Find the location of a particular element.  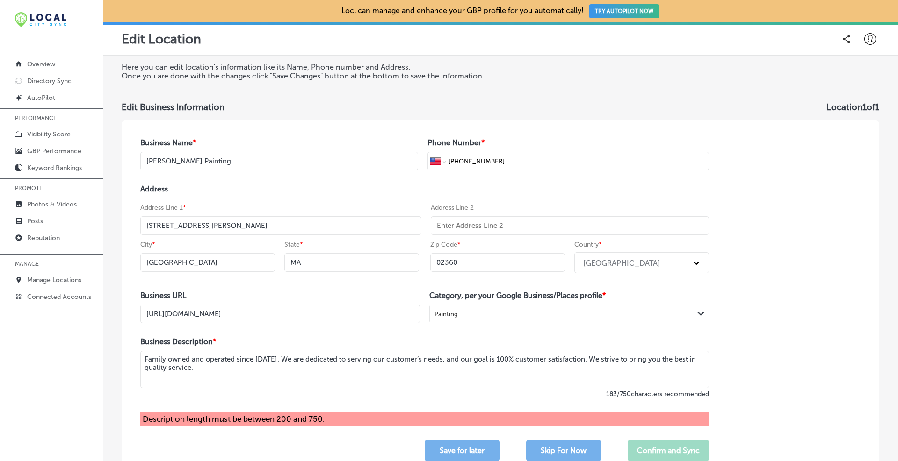

p: Posts is located at coordinates (35, 221).